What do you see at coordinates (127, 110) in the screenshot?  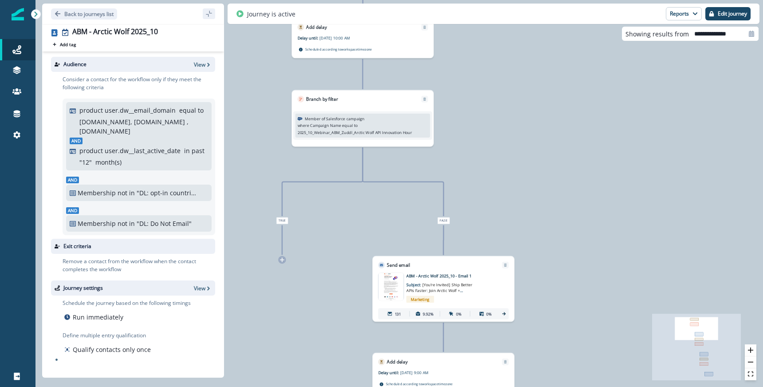 I see `p: product user.dw__email_domain` at bounding box center [127, 110].